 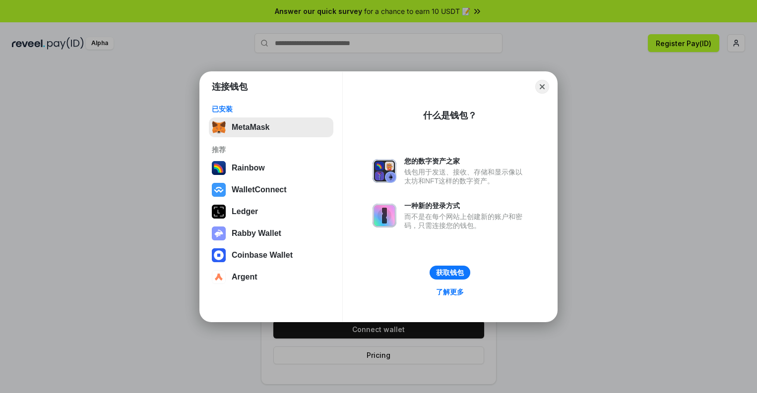 What do you see at coordinates (271, 109) in the screenshot?
I see `div: 已安装` at bounding box center [271, 109].